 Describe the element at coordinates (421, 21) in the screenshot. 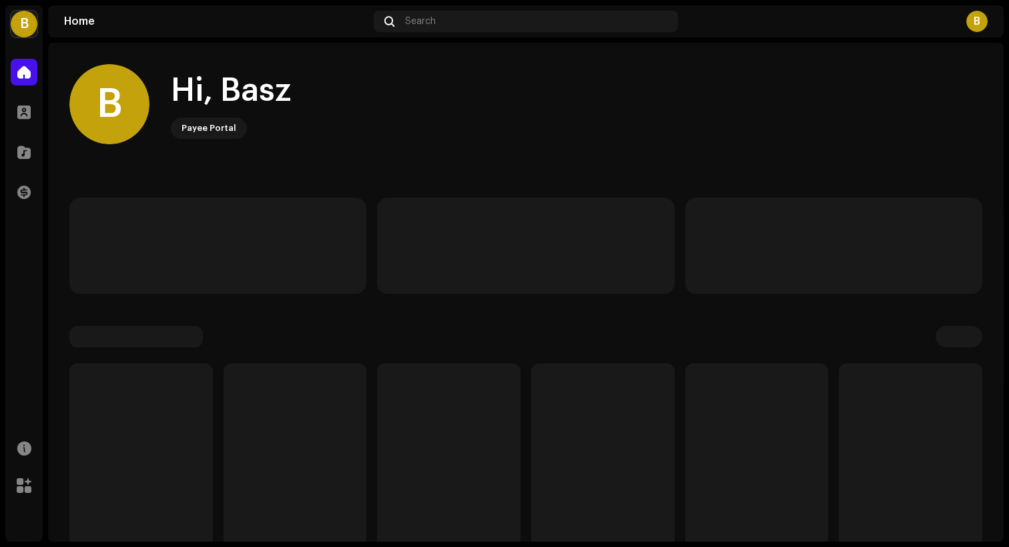

I see `span: Search` at that location.